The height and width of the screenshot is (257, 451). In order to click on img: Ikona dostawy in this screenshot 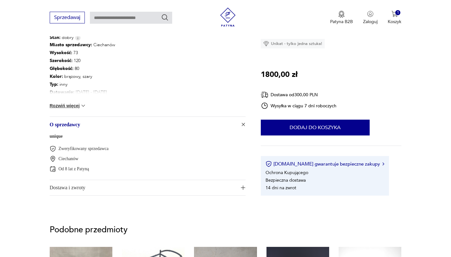, I will do `click(264, 95)`.